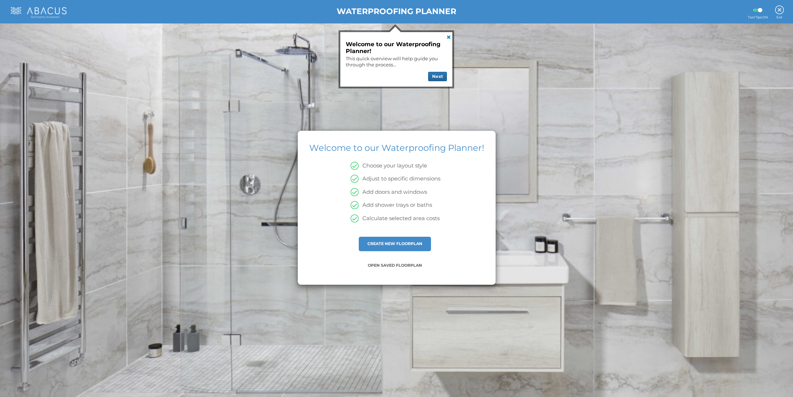 This screenshot has width=793, height=397. I want to click on p: Calculate selected area costs, so click(399, 218).